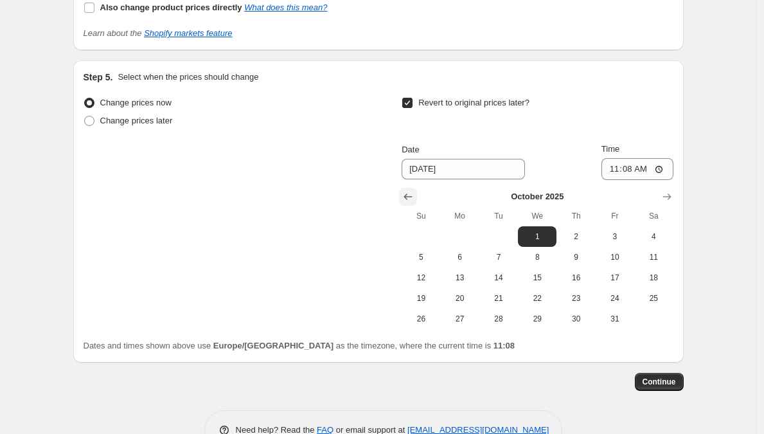 The image size is (764, 434). Describe the element at coordinates (421, 319) in the screenshot. I see `span: 26` at that location.